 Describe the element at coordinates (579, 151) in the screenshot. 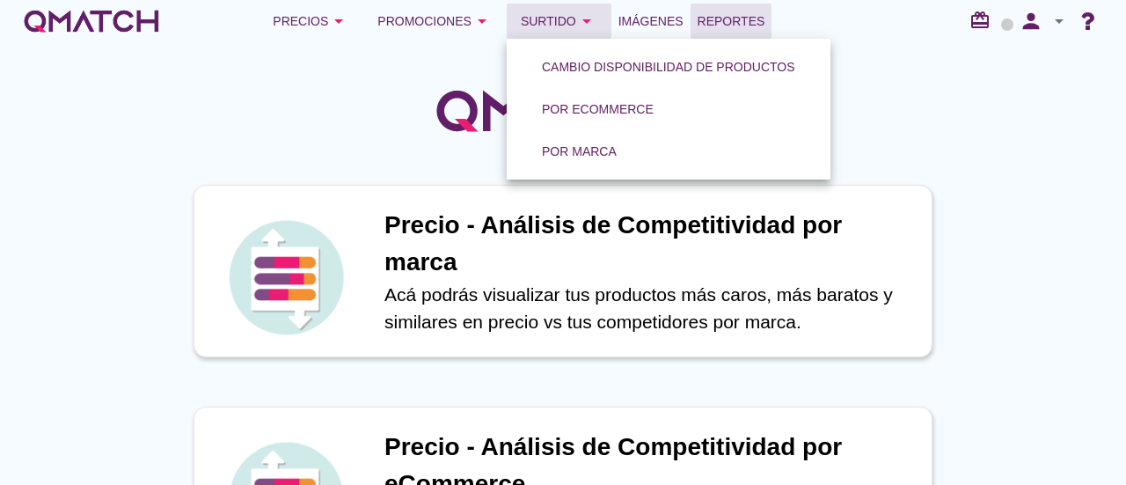

I see `a: Por marca` at that location.